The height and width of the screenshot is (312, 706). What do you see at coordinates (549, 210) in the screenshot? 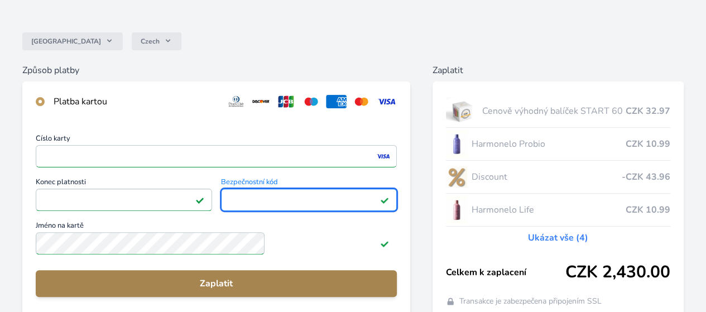
I see `span: Harmonelo Life` at bounding box center [549, 210].